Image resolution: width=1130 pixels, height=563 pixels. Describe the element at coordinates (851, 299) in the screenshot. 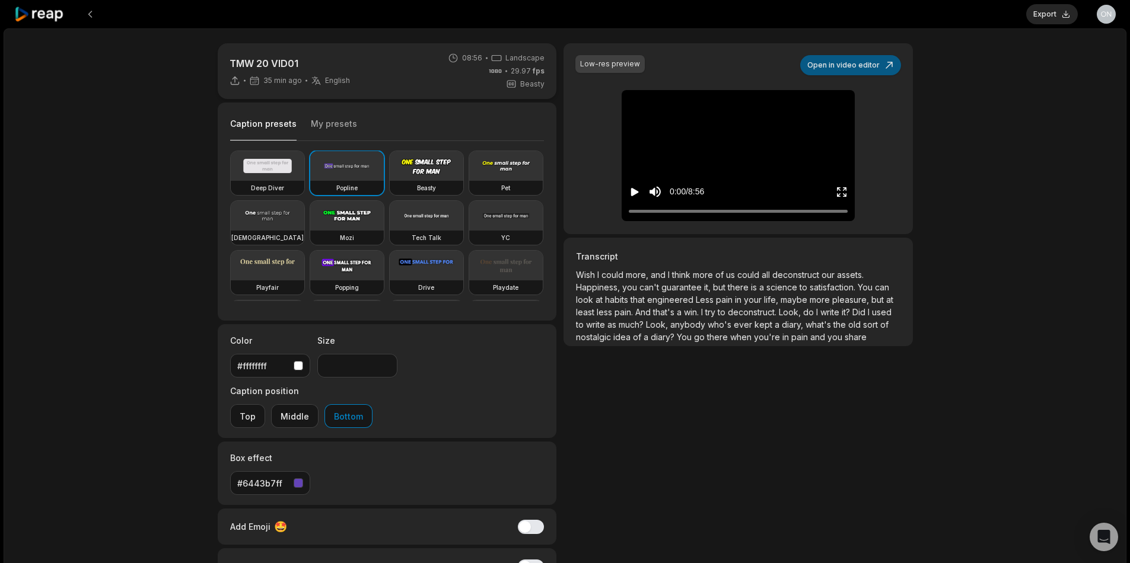

I see `span: pleasure,` at that location.